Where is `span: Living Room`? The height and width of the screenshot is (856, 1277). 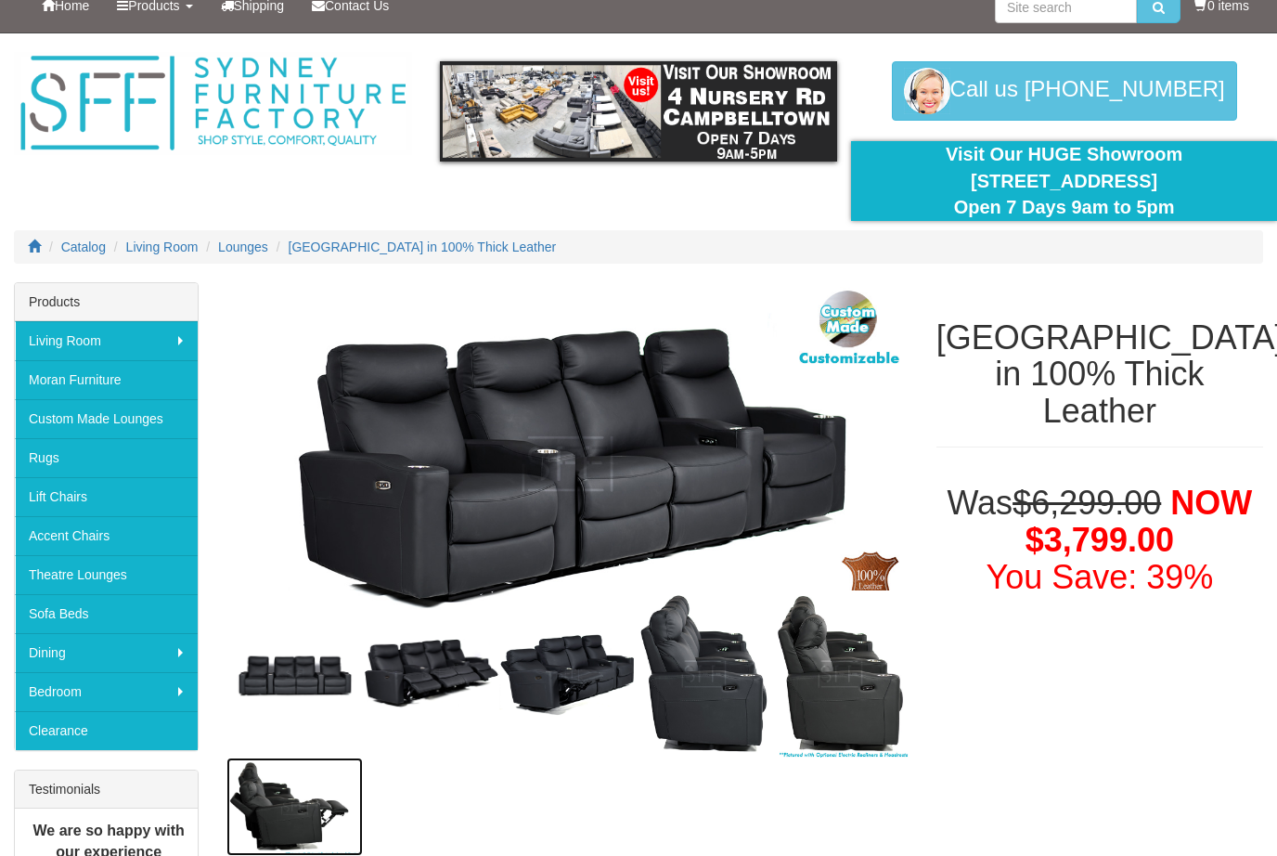 span: Living Room is located at coordinates (162, 248).